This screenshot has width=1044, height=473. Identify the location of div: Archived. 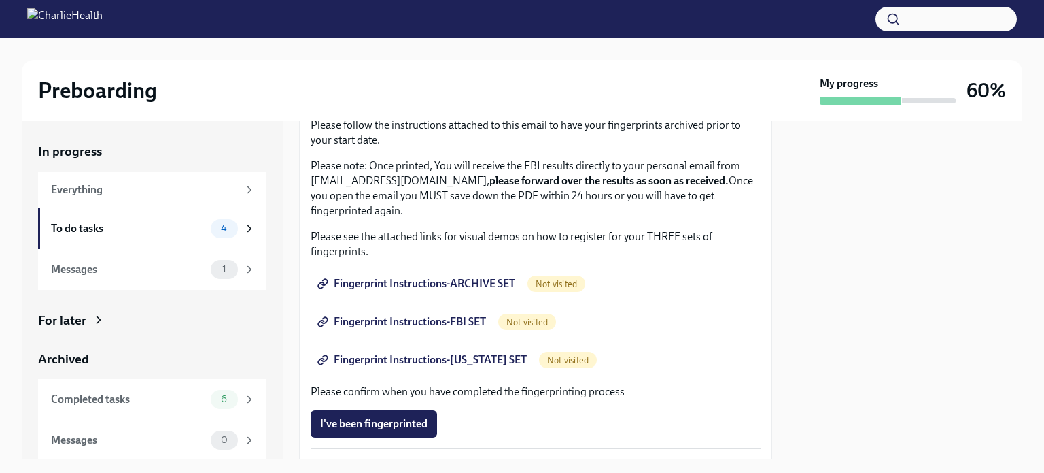
(152, 359).